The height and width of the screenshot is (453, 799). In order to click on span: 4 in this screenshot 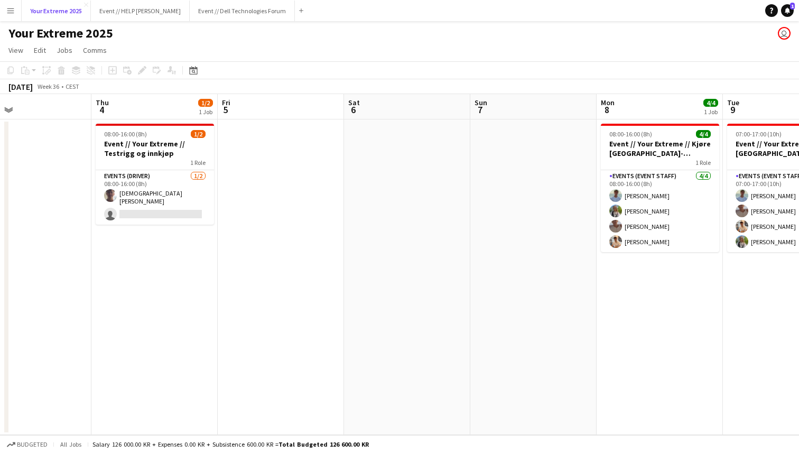, I will do `click(102, 109)`.